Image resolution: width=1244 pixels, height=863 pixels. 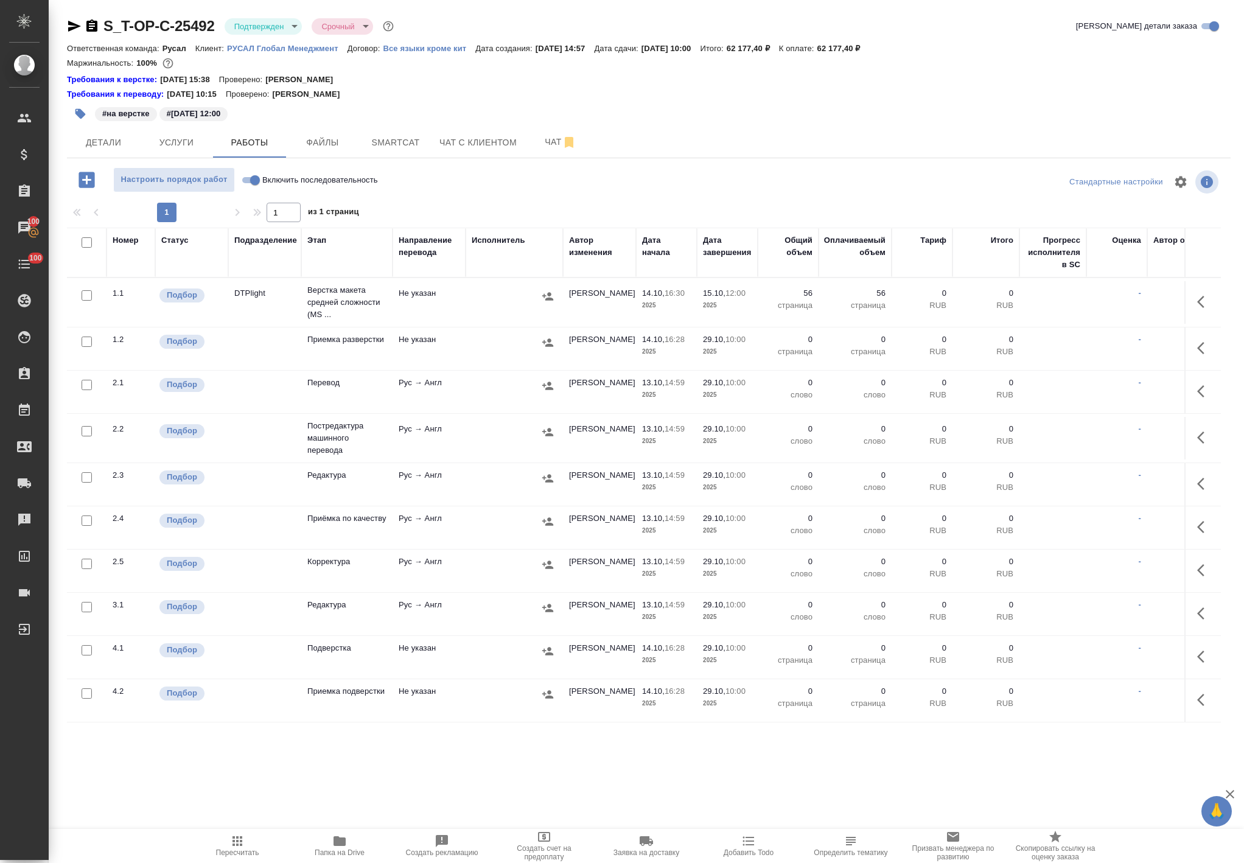 I want to click on p: Подверстка, so click(x=347, y=648).